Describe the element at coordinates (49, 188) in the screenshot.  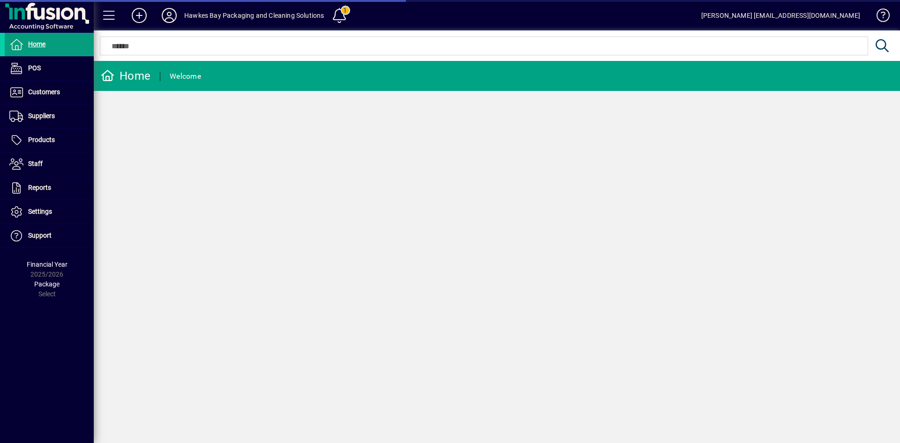
I see `a: Reports` at that location.